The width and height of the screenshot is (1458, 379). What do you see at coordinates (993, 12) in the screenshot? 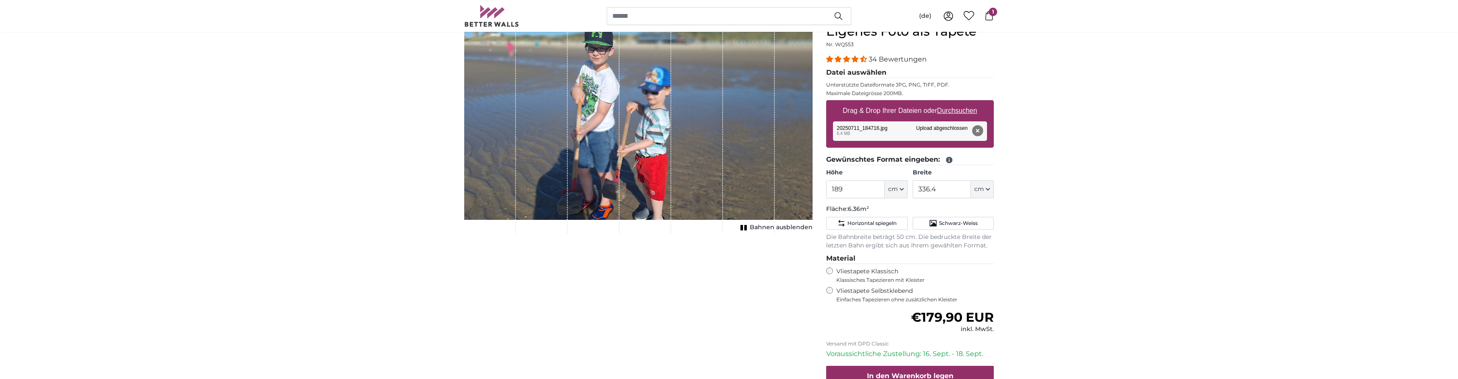
I see `span: 1` at bounding box center [993, 12].